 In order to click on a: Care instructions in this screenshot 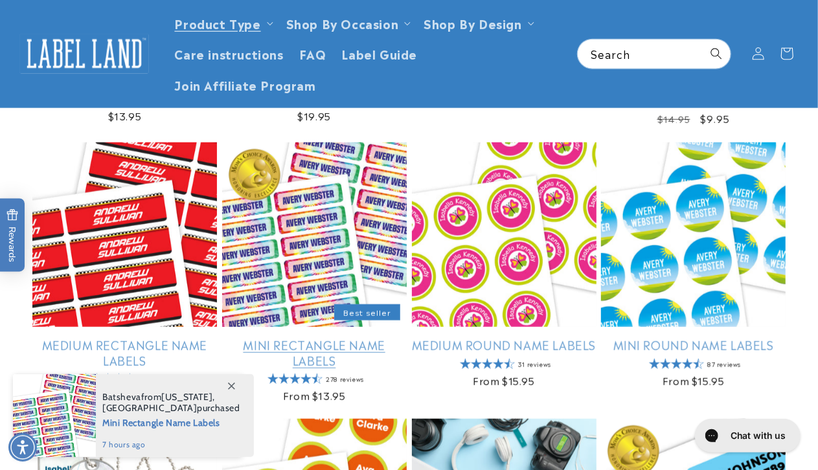, I will do `click(229, 53)`.